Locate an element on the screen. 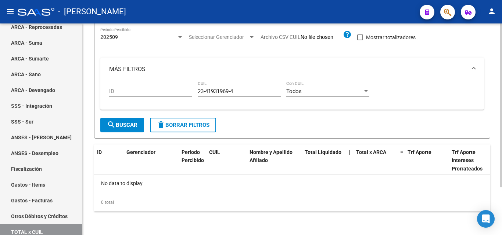 This screenshot has height=235, width=502. span: CUIL is located at coordinates (214, 152).